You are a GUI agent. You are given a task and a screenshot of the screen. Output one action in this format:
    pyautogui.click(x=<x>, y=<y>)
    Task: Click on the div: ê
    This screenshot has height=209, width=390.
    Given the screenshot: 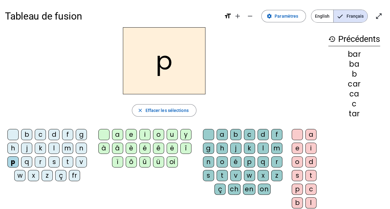 What is the action you would take?
    pyautogui.click(x=158, y=148)
    